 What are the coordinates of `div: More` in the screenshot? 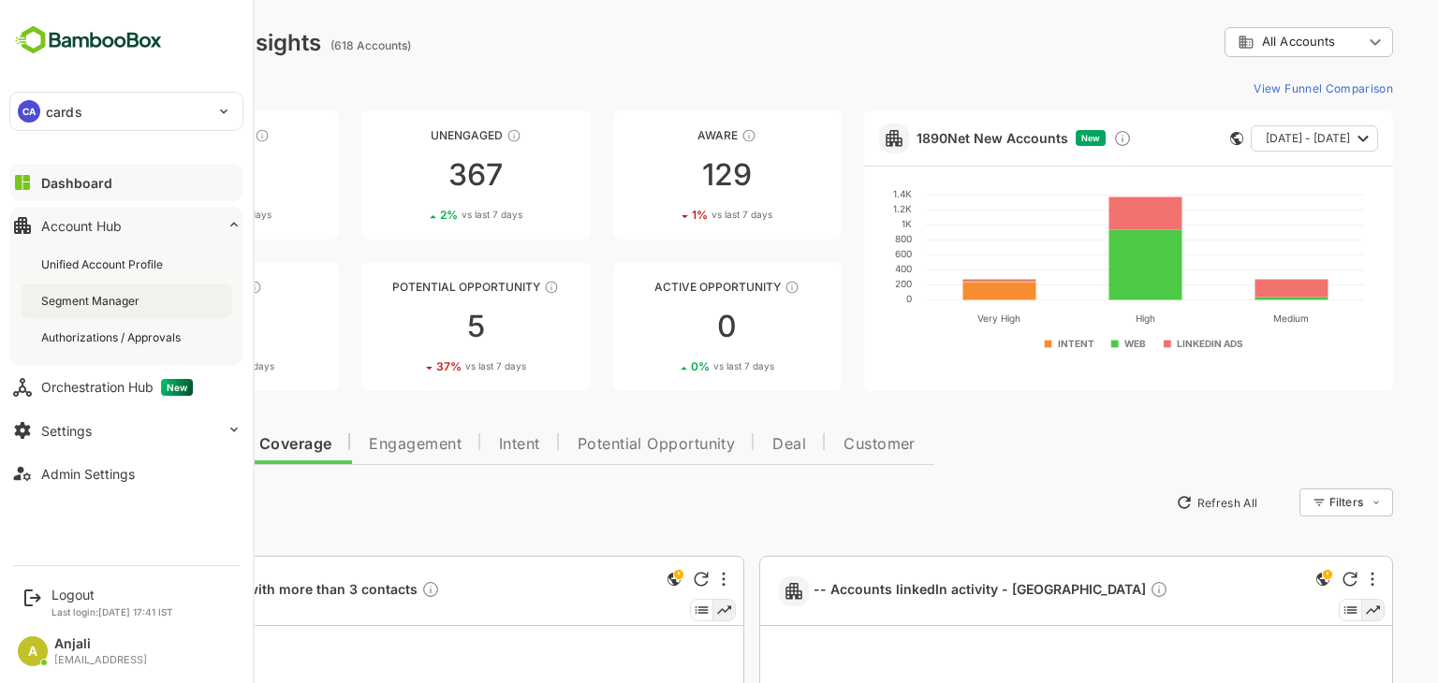 It's located at (1306, 579).